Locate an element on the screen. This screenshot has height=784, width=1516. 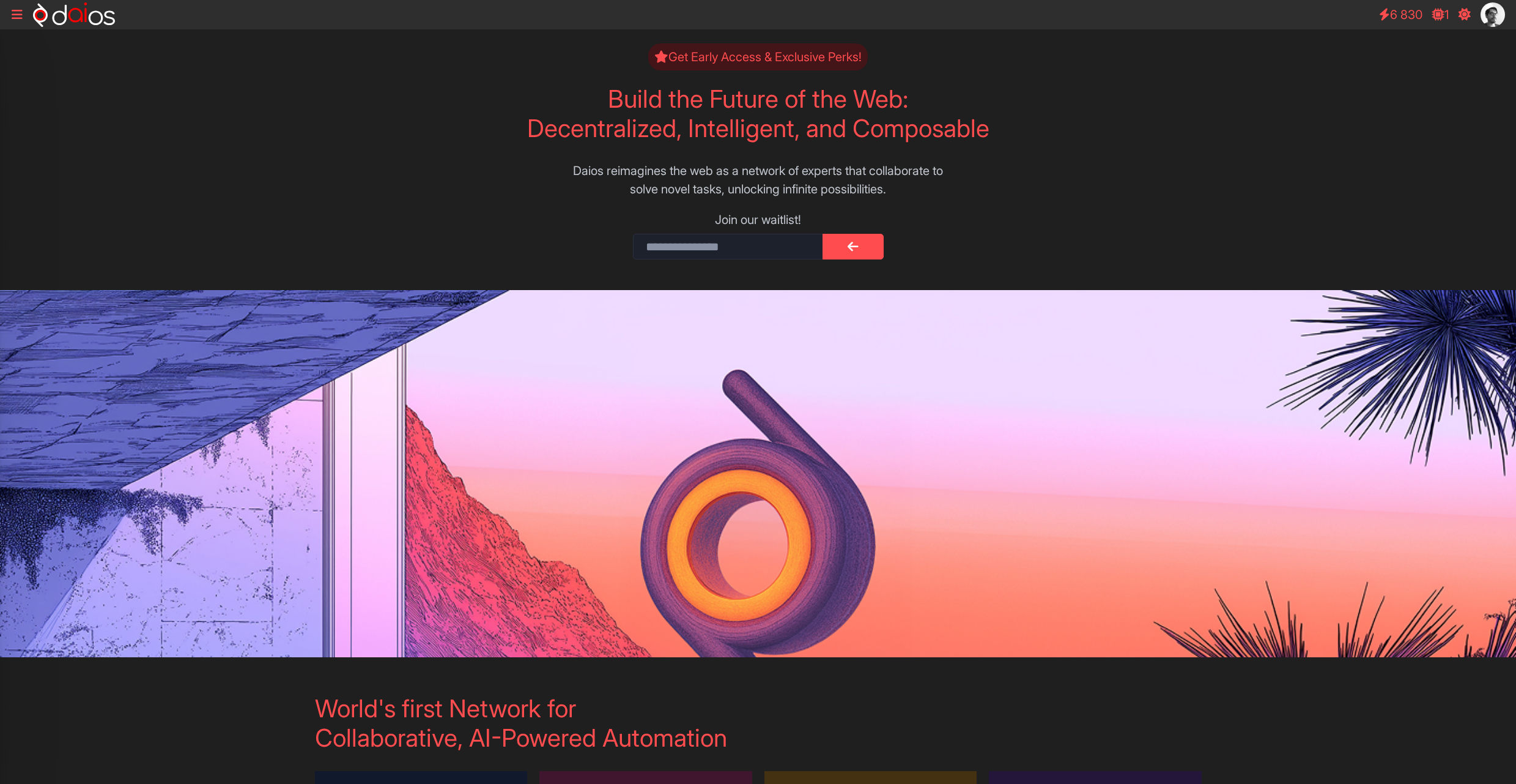
label: Join our waitlist! is located at coordinates (758, 219).